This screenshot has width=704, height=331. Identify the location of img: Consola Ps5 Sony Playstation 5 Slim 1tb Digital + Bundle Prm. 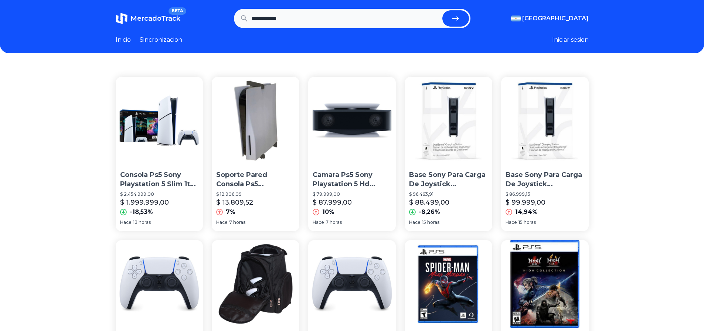
(159, 121).